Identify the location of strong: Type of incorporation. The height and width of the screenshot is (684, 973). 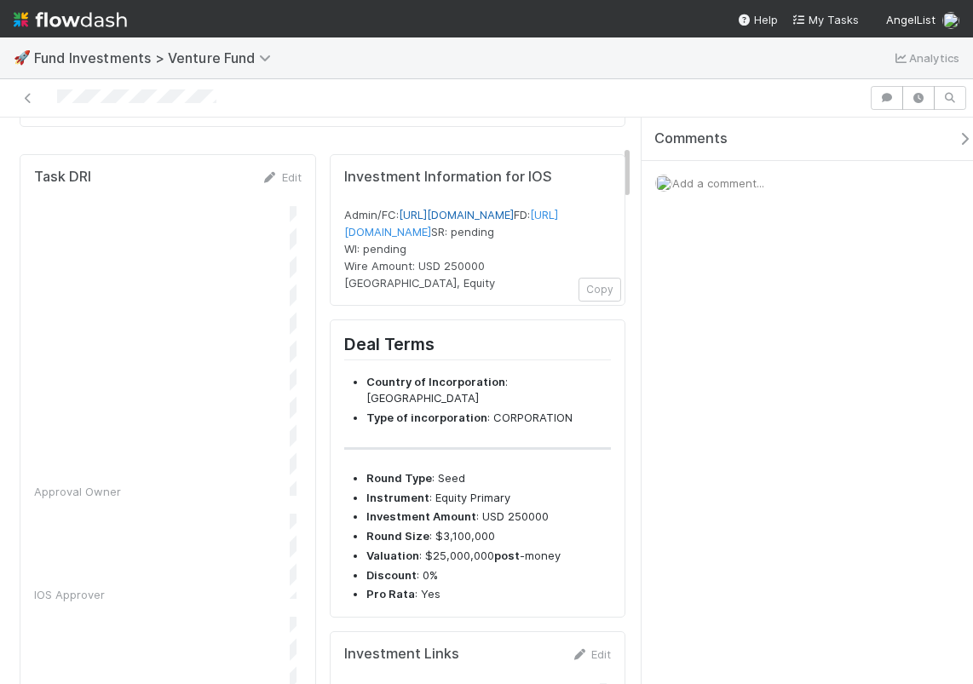
(427, 417).